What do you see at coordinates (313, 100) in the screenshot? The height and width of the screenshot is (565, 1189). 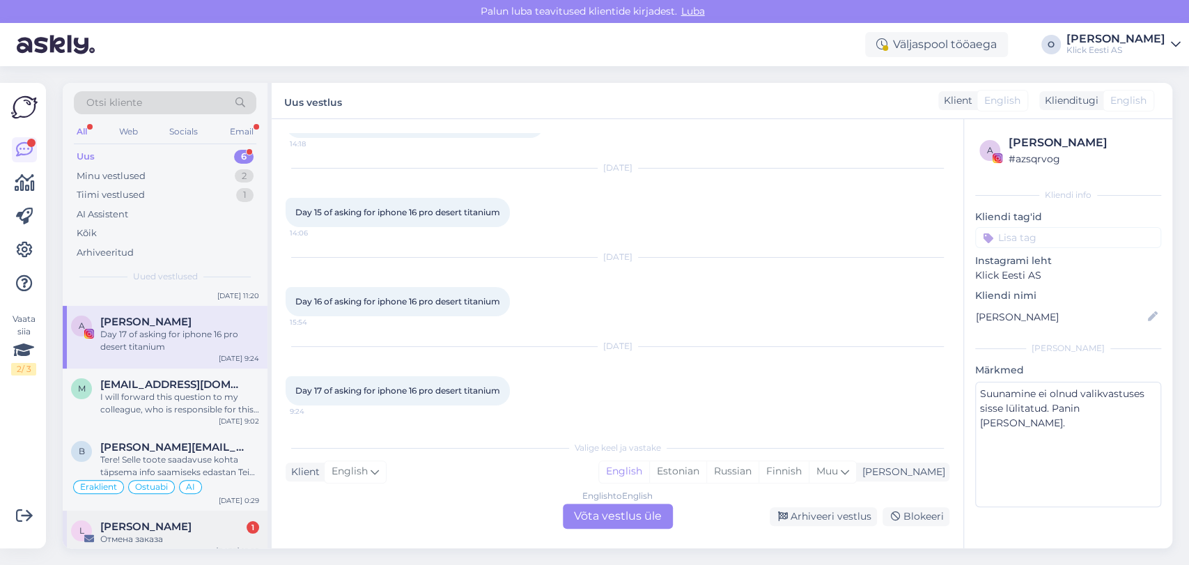 I see `label: Uus vestlus` at bounding box center [313, 100].